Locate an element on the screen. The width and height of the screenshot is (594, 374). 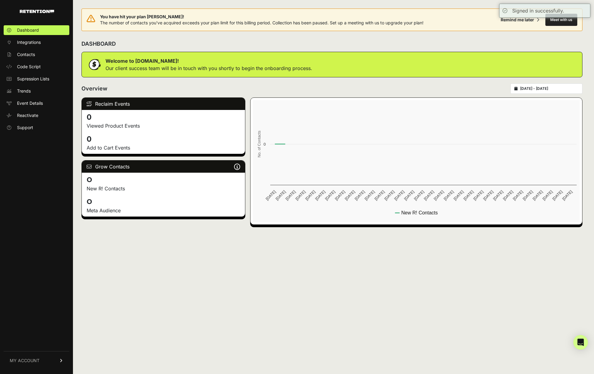
div: Open Intercom Messenger is located at coordinates (581, 342).